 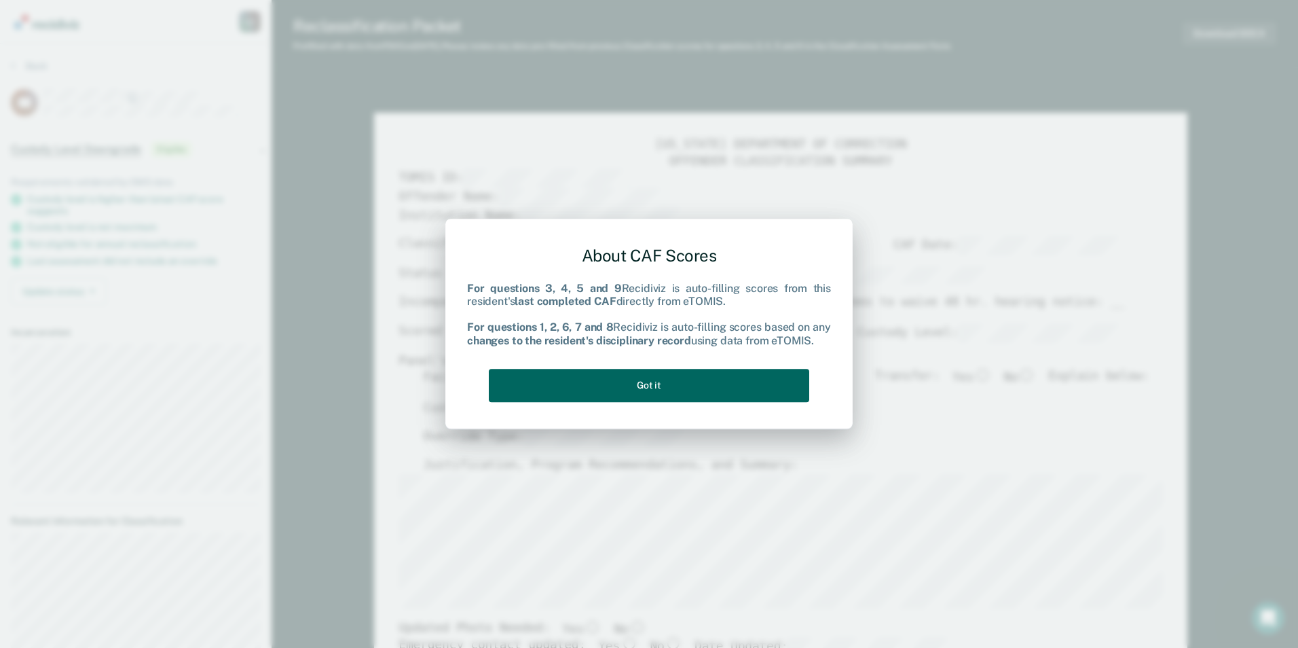 I want to click on b: For questions 1, 2, 6, 7 and 8, so click(x=540, y=327).